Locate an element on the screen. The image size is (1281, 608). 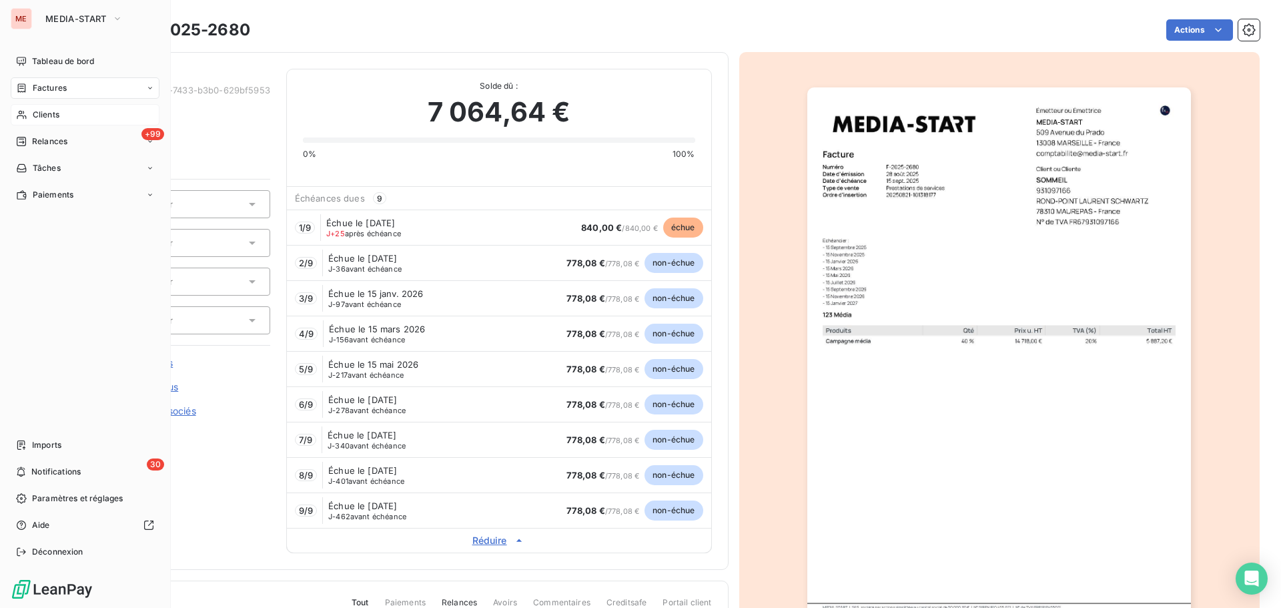
div: Open Intercom Messenger is located at coordinates (1252, 578).